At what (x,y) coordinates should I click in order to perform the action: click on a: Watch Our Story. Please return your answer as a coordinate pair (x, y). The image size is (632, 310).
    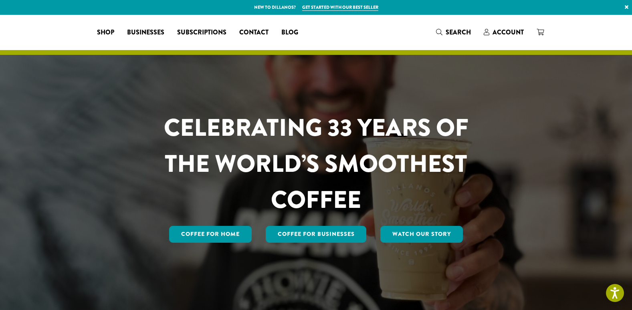
    Looking at the image, I should click on (421, 234).